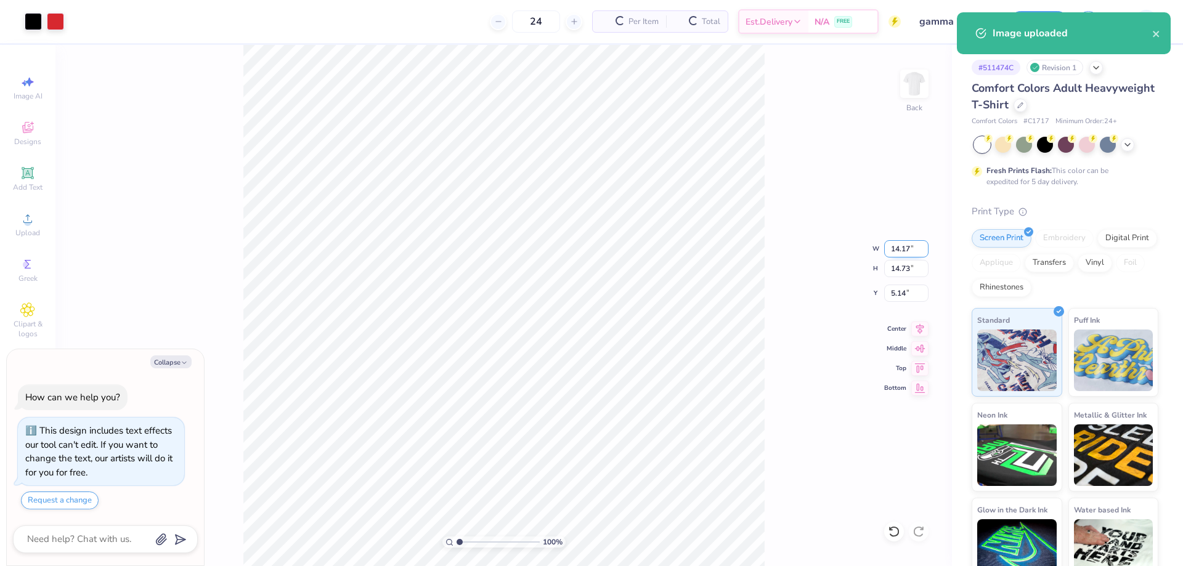  Describe the element at coordinates (993, 320) in the screenshot. I see `span: Standard` at that location.